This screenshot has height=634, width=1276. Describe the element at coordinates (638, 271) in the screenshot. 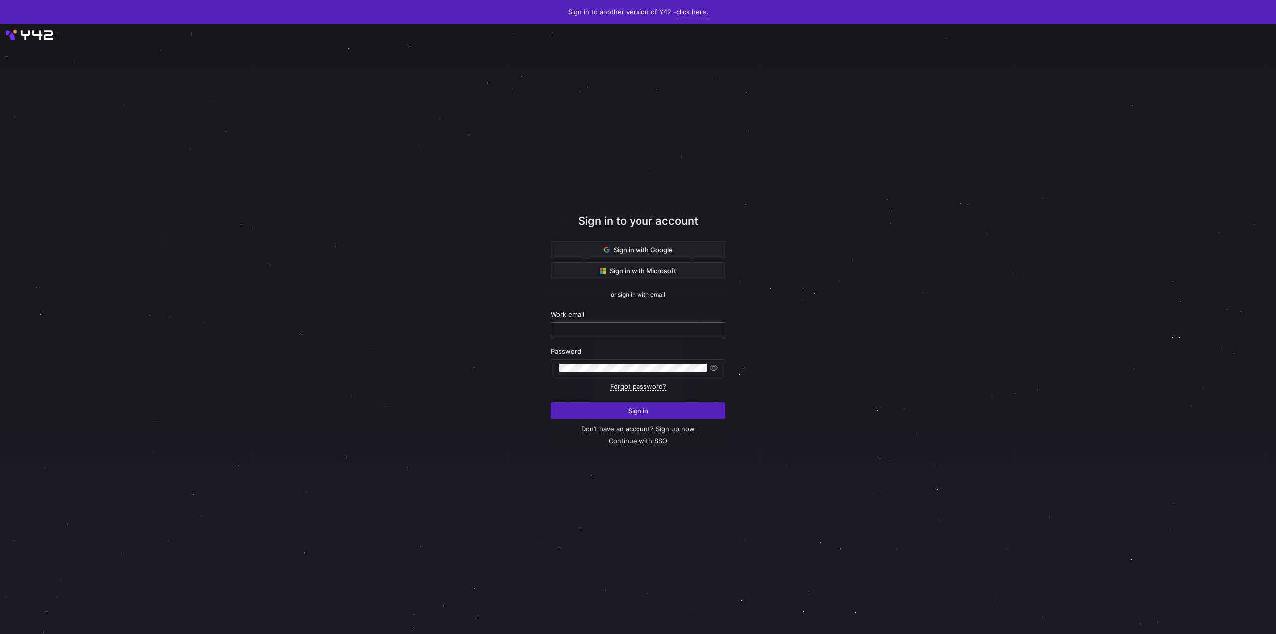

I see `span: Sign in with Microsoft` at that location.